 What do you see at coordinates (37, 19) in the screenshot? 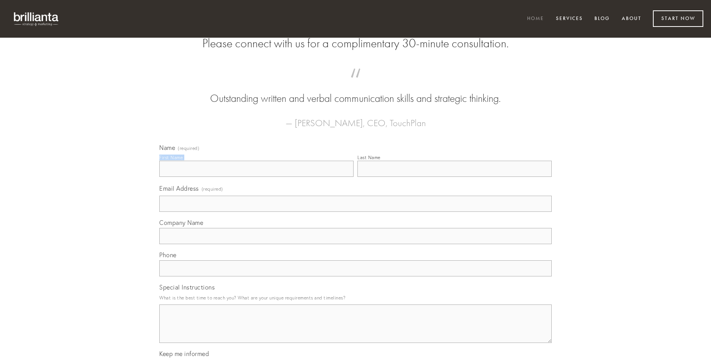
I see `img: brillianta - research, strategy, marketing` at bounding box center [37, 19].